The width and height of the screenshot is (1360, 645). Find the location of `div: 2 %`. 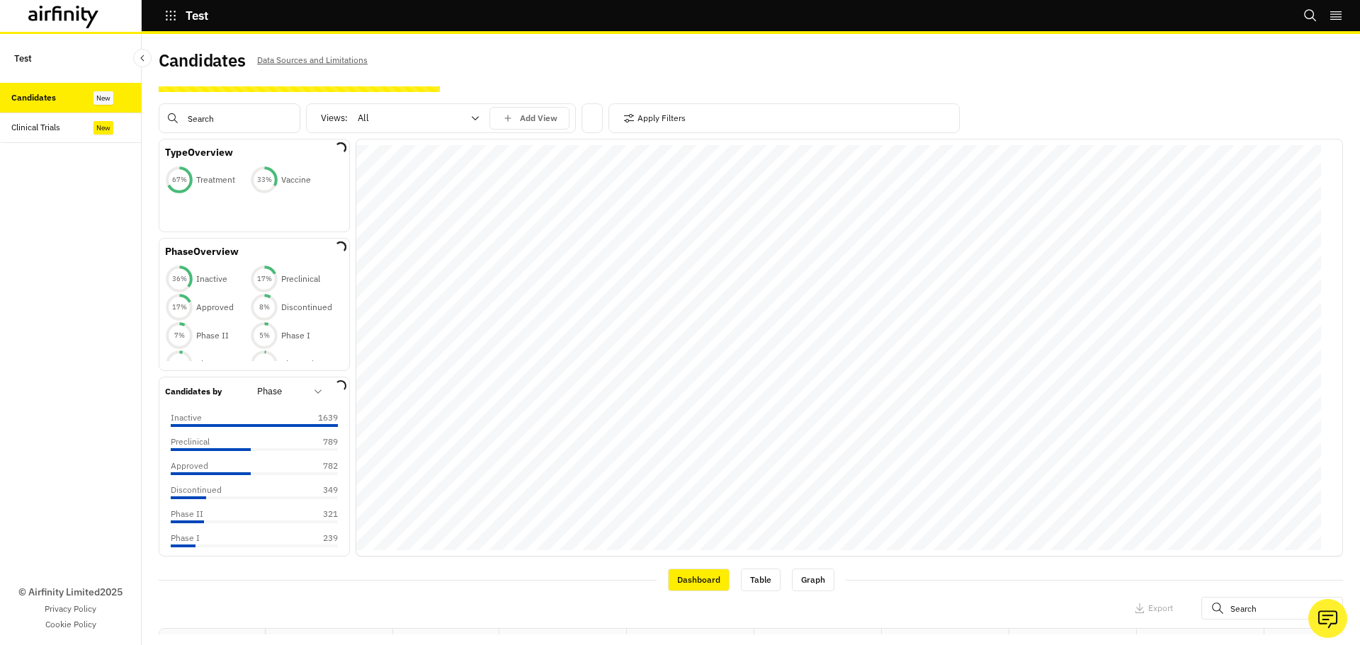

div: 2 % is located at coordinates (264, 363).